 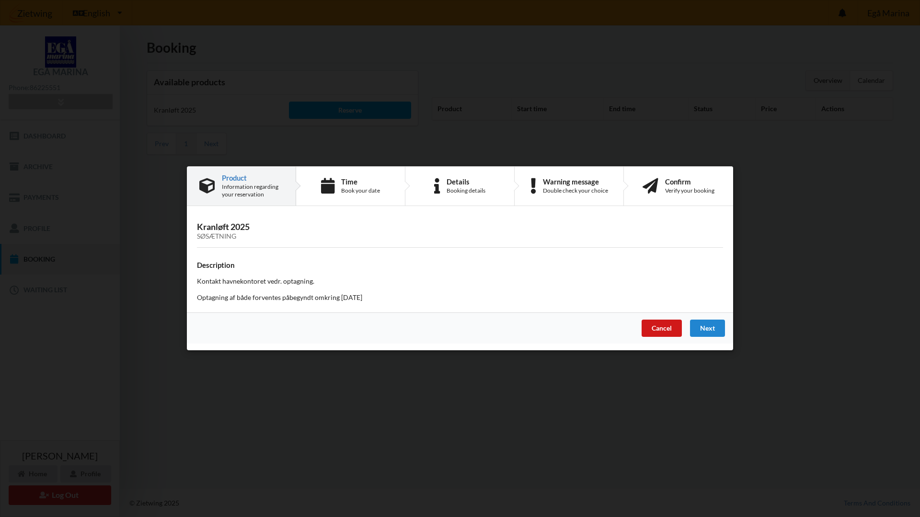 I want to click on p: Kontakt havnekontoret vedr. optagning., so click(x=460, y=282).